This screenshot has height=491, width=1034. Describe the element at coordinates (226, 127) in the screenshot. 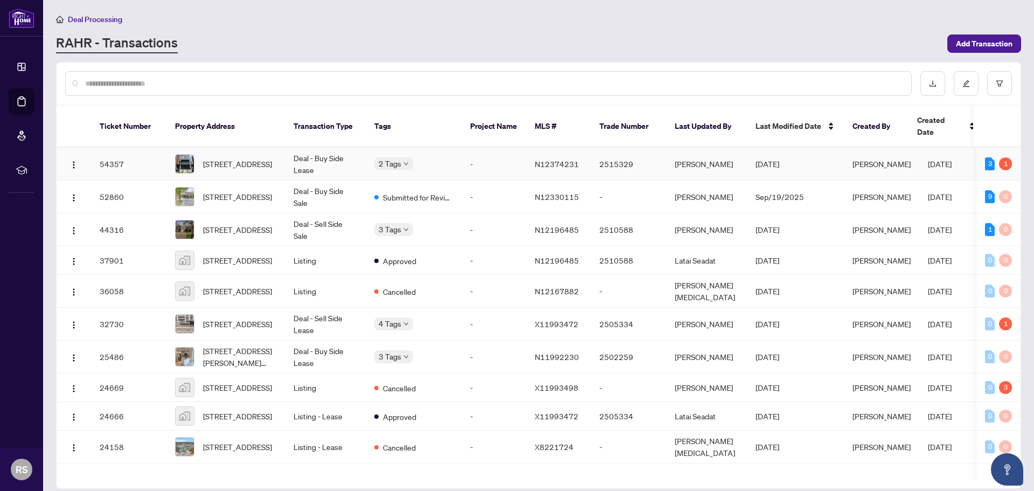

I see `th: Property Address` at that location.